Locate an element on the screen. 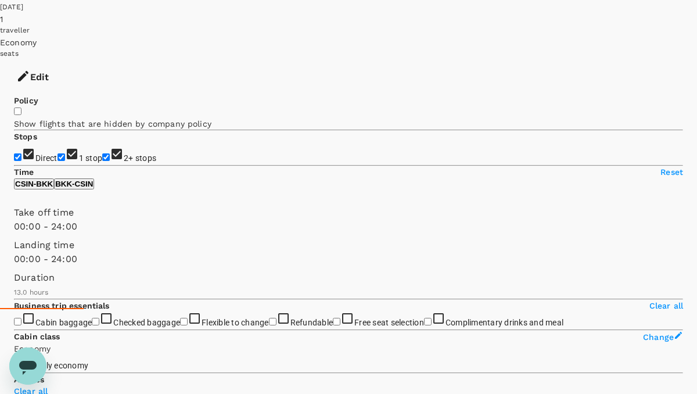 This screenshot has width=697, height=394. strong: Cabin class is located at coordinates (37, 336).